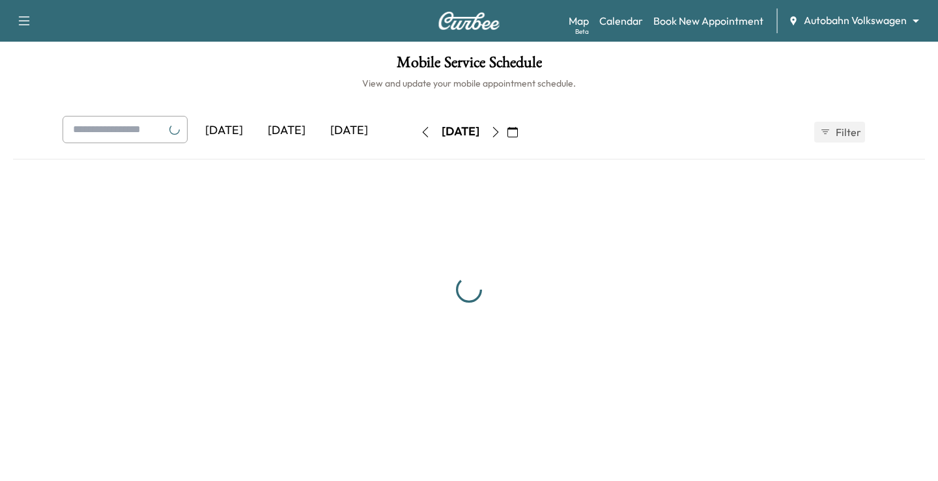  Describe the element at coordinates (708, 21) in the screenshot. I see `a: Book New Appointment` at that location.